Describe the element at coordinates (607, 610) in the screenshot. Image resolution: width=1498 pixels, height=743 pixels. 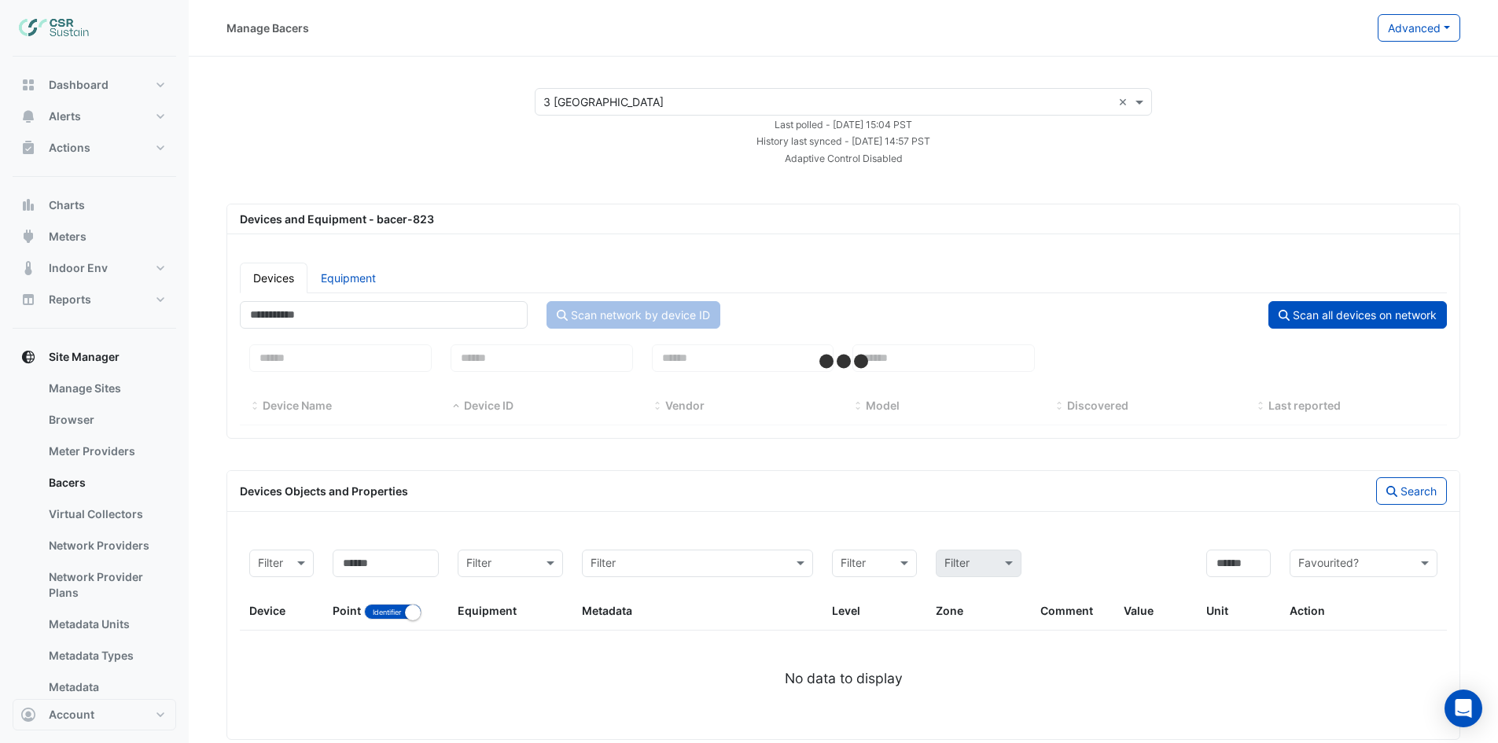
I see `span: Metadata` at that location.